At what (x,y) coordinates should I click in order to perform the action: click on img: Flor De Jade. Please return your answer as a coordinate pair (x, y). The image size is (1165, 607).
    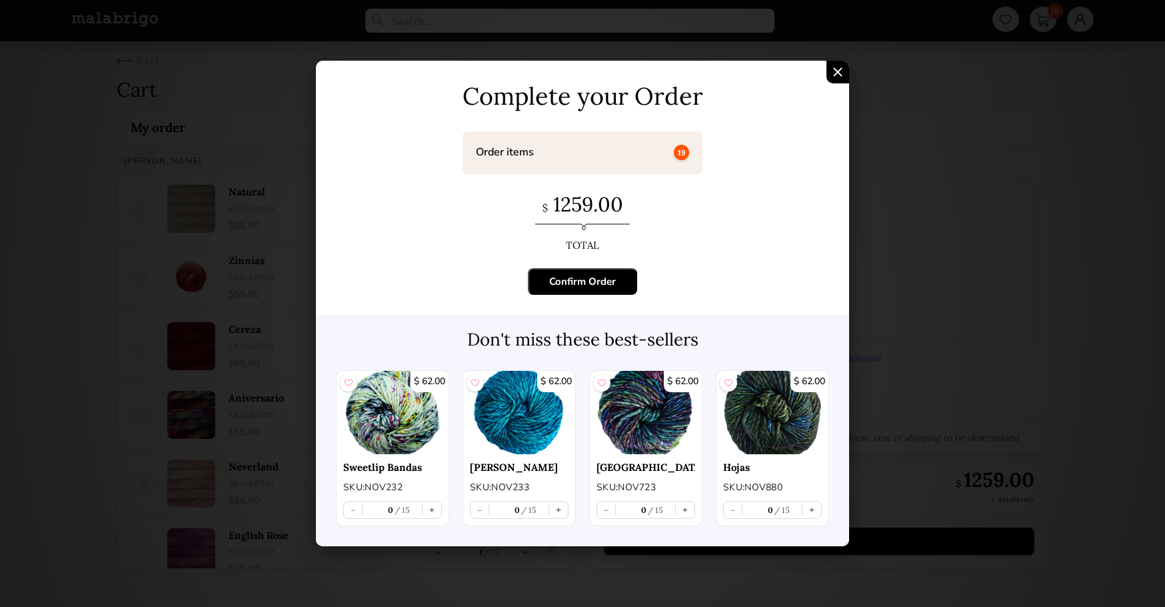
    Looking at the image, I should click on (519, 412).